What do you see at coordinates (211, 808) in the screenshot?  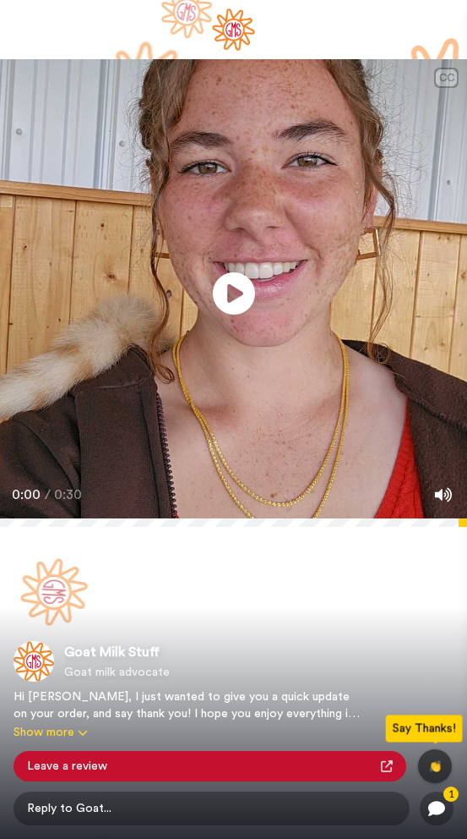 I see `span: Reply to Goat...` at bounding box center [211, 808].